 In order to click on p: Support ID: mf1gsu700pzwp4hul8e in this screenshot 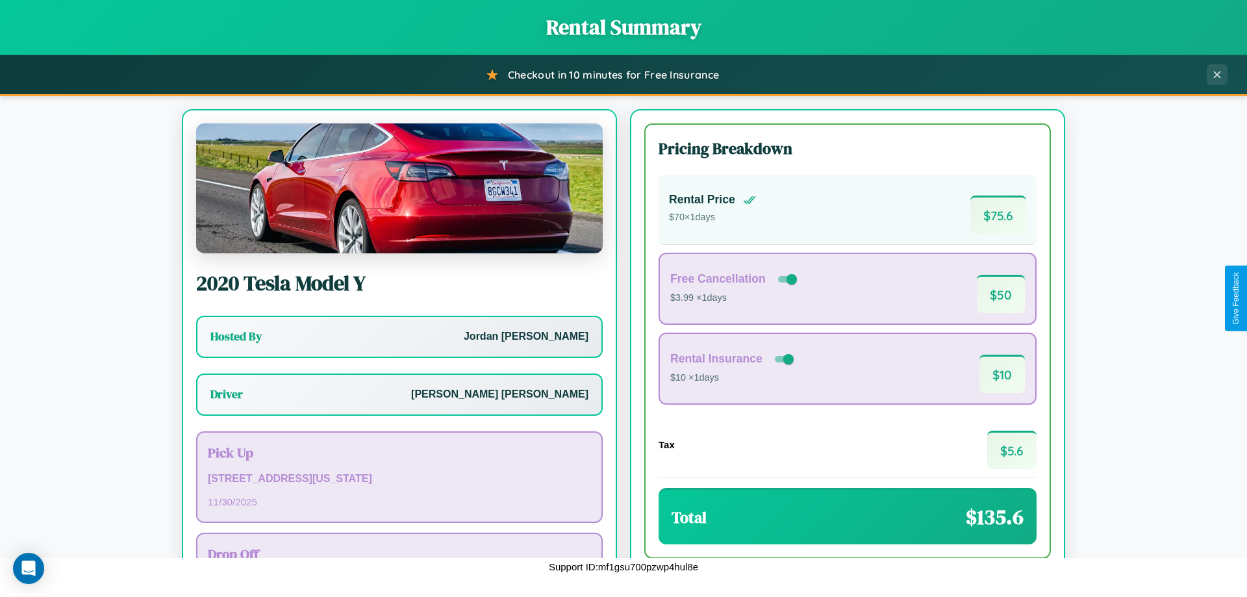, I will do `click(624, 566)`.